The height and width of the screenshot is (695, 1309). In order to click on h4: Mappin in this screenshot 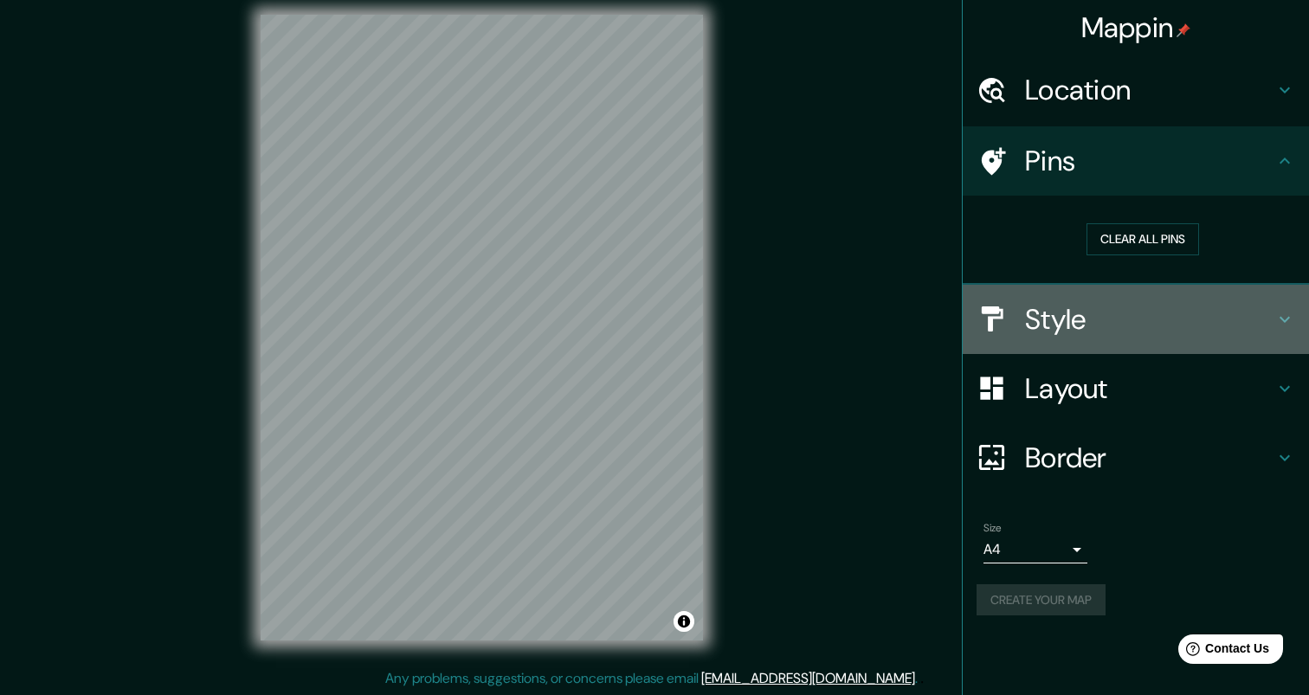, I will do `click(1135, 28)`.